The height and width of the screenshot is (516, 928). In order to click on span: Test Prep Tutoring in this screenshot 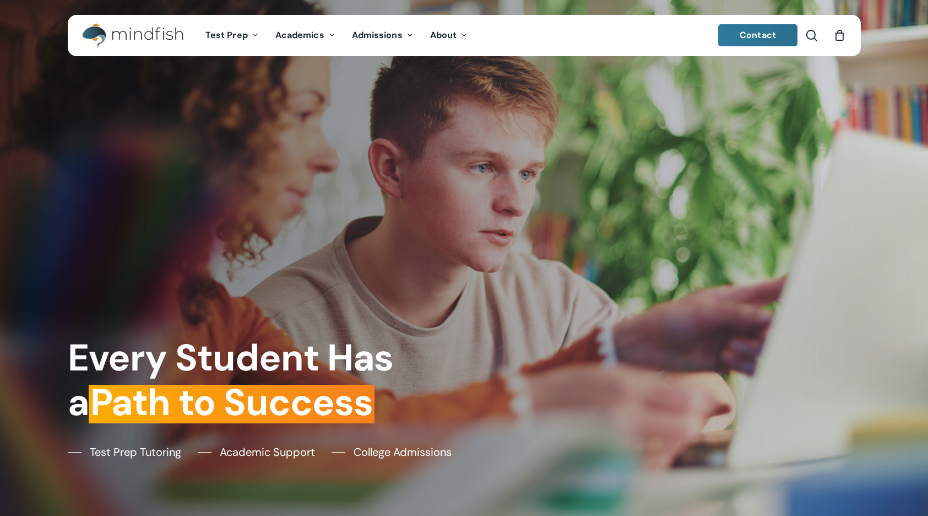, I will do `click(136, 452)`.